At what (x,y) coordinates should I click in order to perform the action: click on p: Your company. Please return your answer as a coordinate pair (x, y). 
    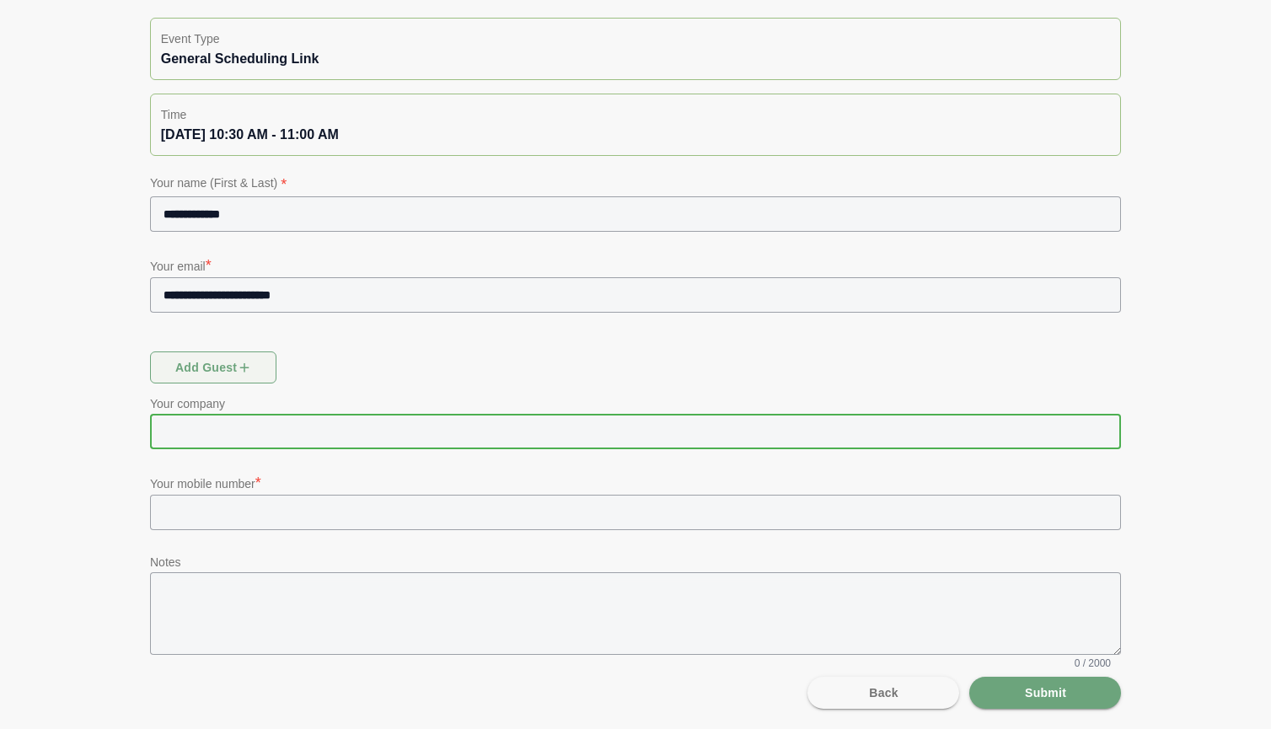
    Looking at the image, I should click on (635, 404).